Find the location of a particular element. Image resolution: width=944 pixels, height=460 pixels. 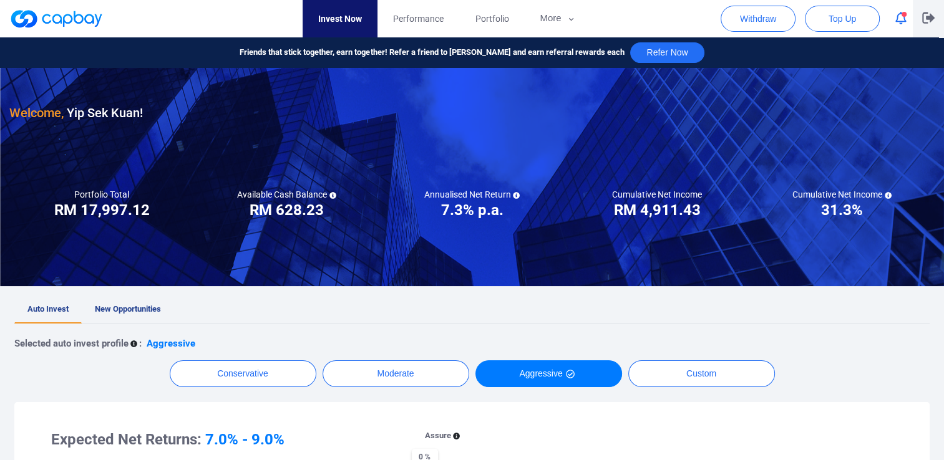

h5: Annualised Net Return is located at coordinates (471, 195).